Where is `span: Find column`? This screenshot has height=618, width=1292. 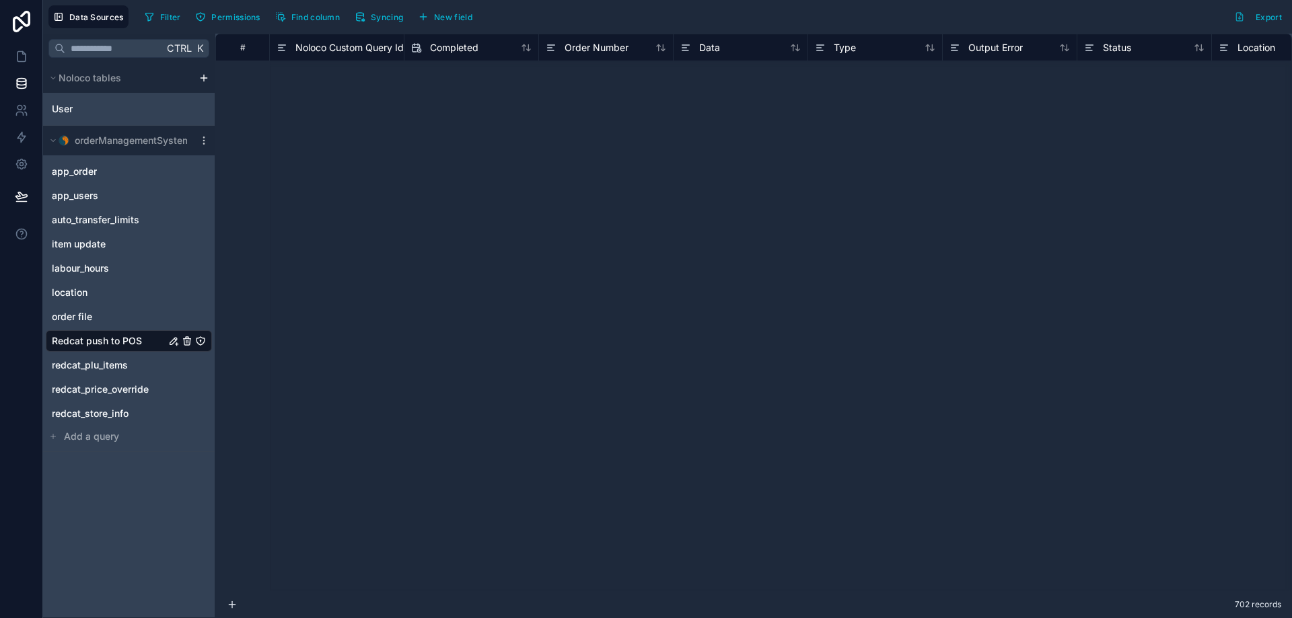
span: Find column is located at coordinates (316, 17).